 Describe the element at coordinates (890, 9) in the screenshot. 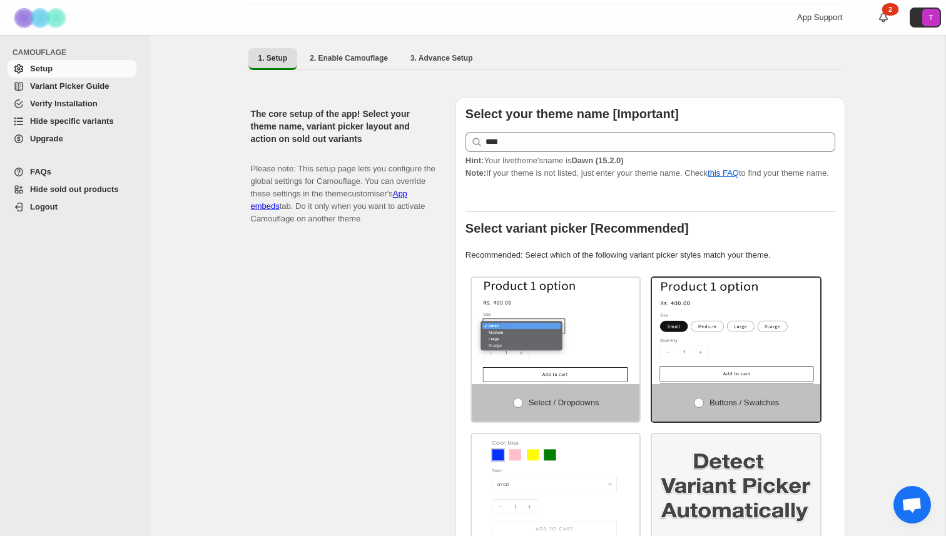

I see `div: 2` at that location.